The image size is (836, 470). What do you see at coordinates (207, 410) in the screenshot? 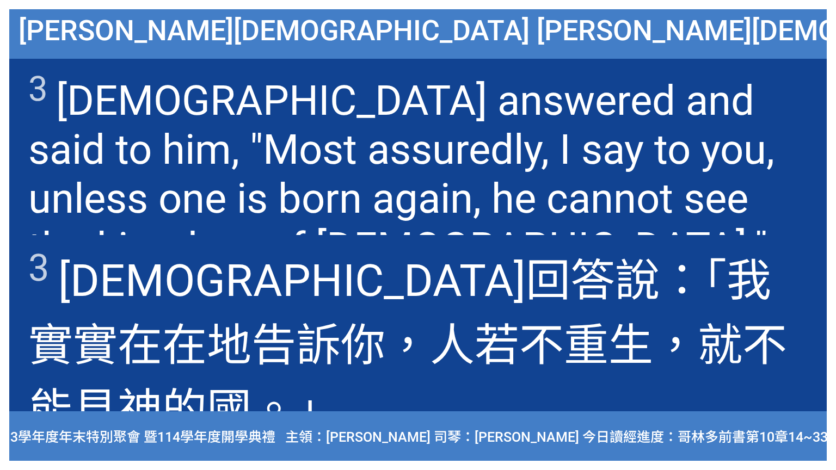
I see `wg3756: 見` at bounding box center [207, 410].